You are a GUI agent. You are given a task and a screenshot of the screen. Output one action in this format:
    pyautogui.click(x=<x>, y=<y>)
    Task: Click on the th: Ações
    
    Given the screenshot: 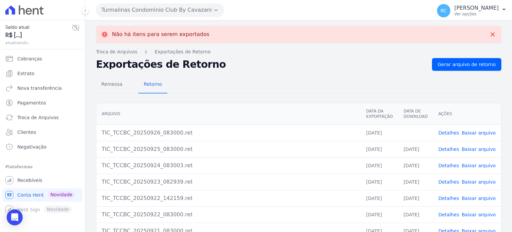 What is the action you would take?
    pyautogui.click(x=467, y=114)
    